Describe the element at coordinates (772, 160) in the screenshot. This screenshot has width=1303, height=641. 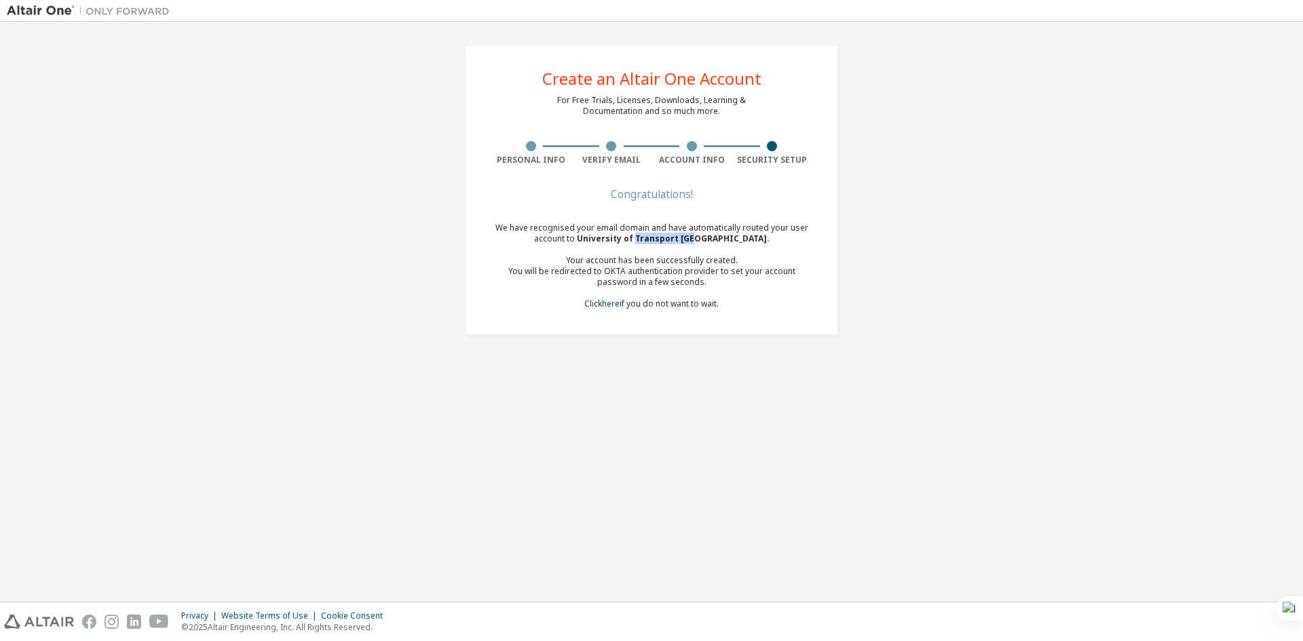
I see `div: Security Setup` at that location.